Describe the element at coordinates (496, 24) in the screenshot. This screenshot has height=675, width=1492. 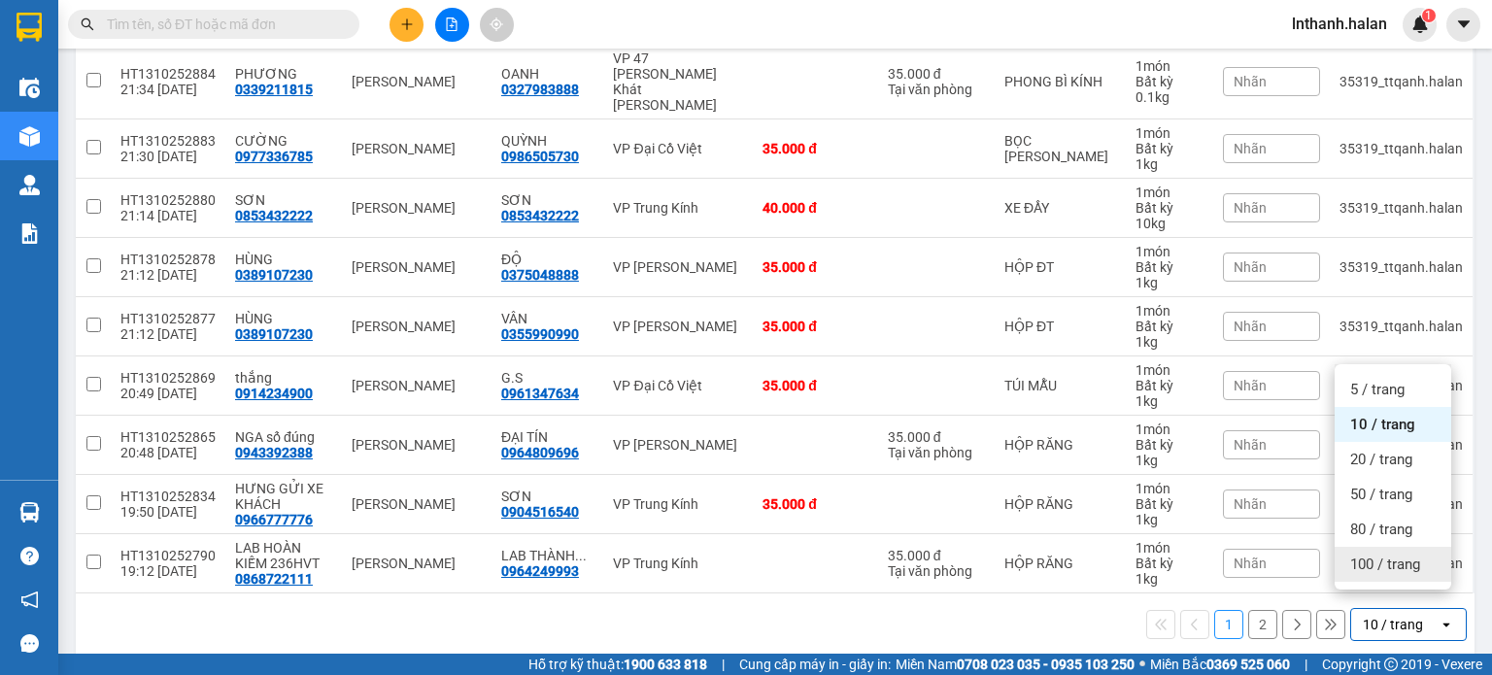
I see `span: aim` at that location.